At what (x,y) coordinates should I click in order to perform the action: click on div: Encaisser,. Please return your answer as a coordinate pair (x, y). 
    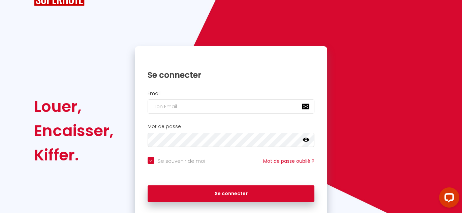
    Looking at the image, I should click on (74, 131).